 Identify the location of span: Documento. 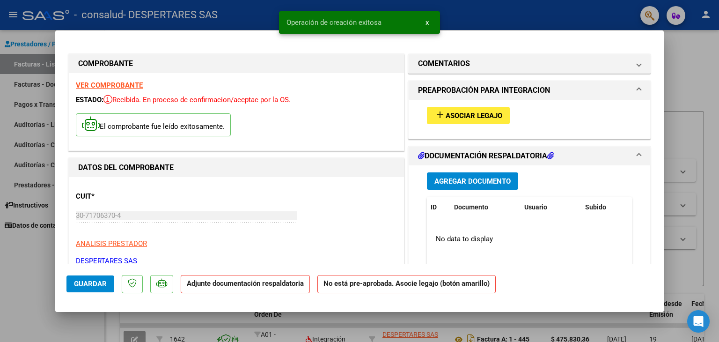
(471, 207).